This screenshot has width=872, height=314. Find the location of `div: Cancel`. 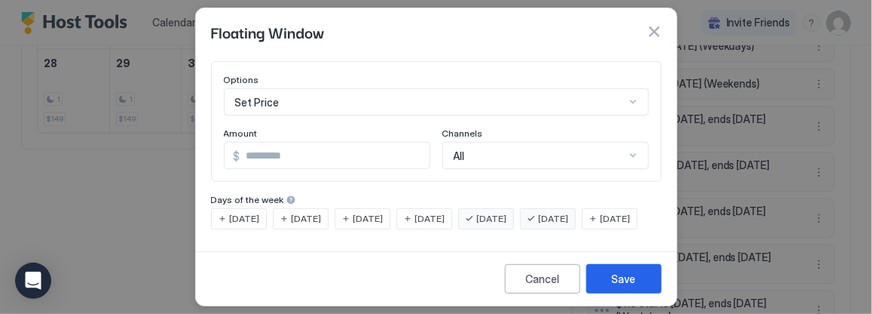

div: Cancel is located at coordinates (542, 278).